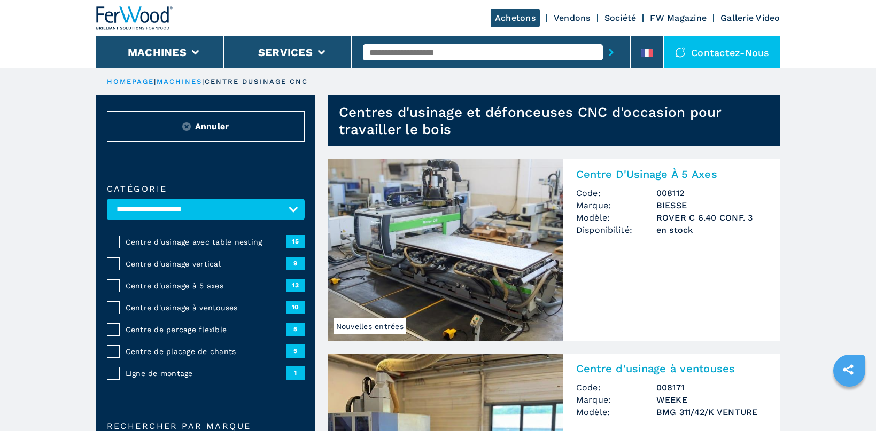  Describe the element at coordinates (712, 412) in the screenshot. I see `h3: BMG 311/42/K VENTURE` at that location.